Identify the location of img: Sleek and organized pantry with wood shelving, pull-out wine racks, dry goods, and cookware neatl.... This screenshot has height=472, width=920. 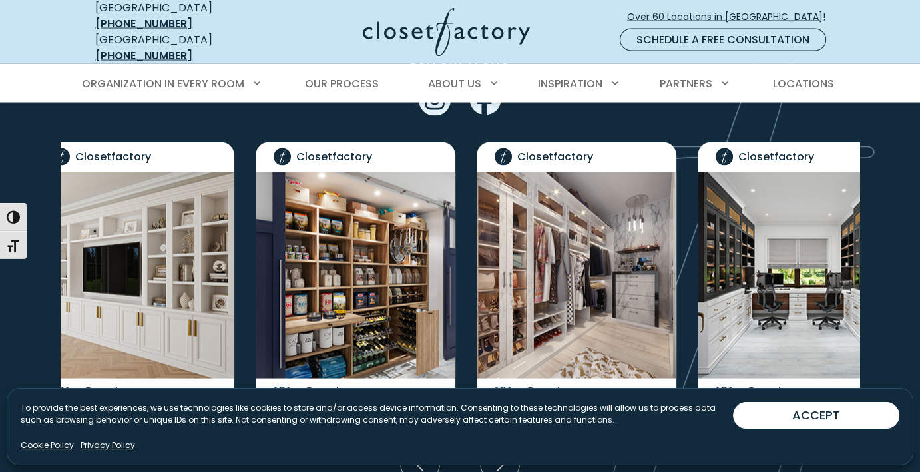
(355, 276).